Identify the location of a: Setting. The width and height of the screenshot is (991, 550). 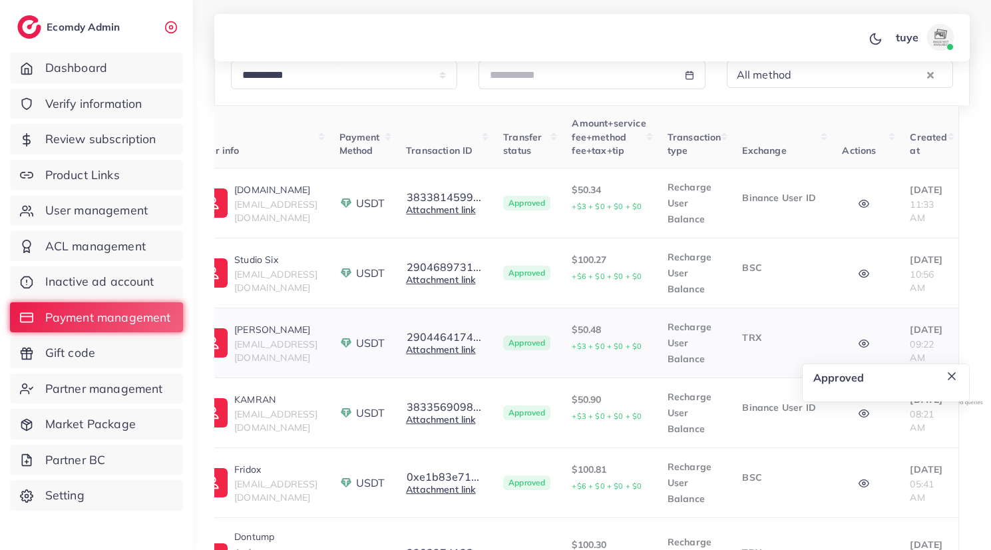
(97, 495).